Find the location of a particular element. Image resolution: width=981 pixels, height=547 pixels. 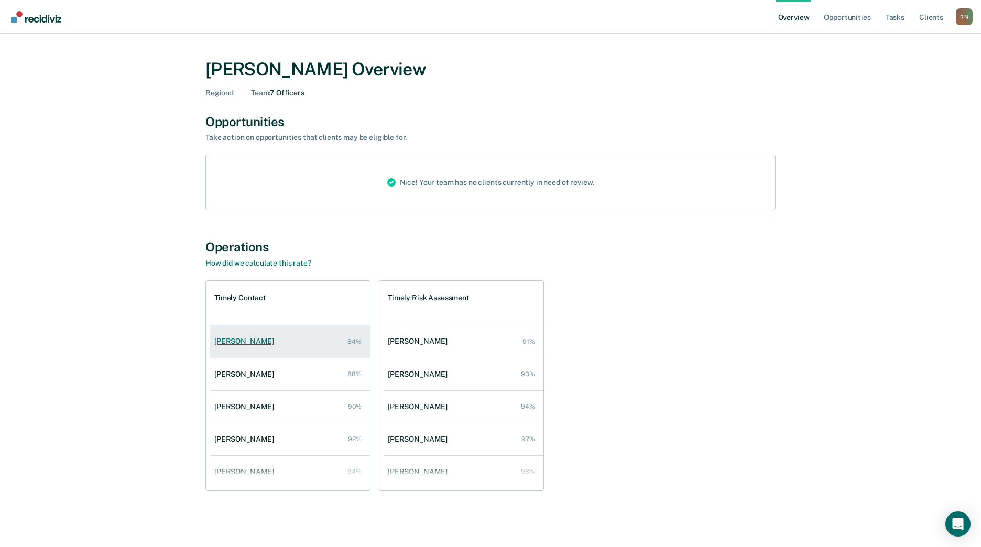

div: 90% is located at coordinates (355, 407).